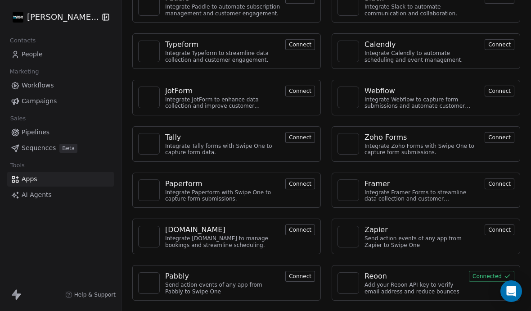 The height and width of the screenshot is (311, 531). What do you see at coordinates (184, 184) in the screenshot?
I see `div: Paperform` at bounding box center [184, 184].